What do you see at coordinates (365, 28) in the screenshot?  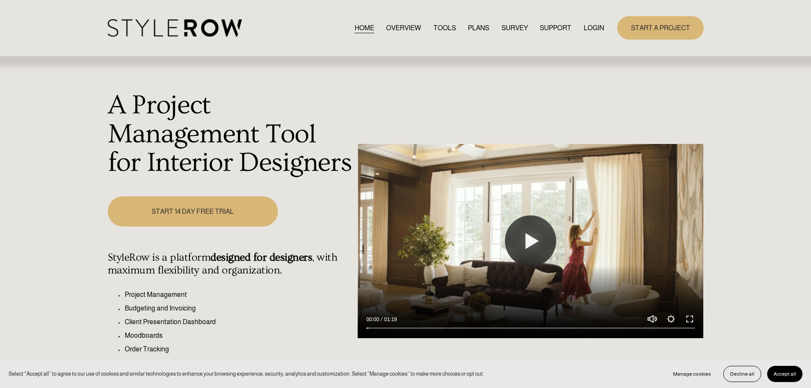 I see `a: HOME` at bounding box center [365, 28].